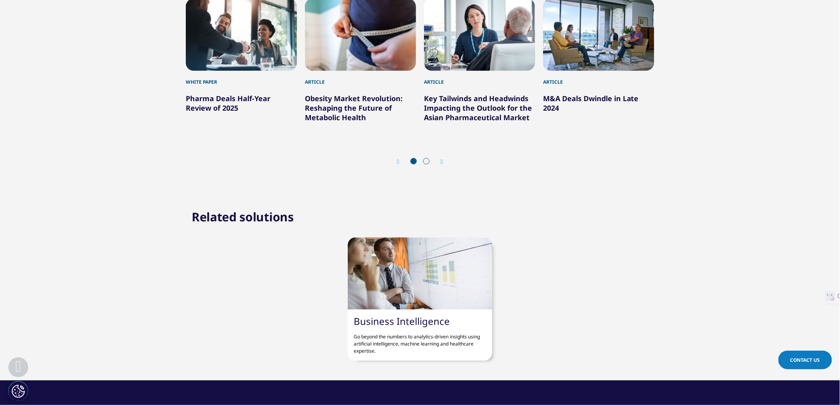  What do you see at coordinates (354, 108) in the screenshot?
I see `a: Obesity Market Revolution: Reshaping the Future of Metabolic Health` at bounding box center [354, 108].